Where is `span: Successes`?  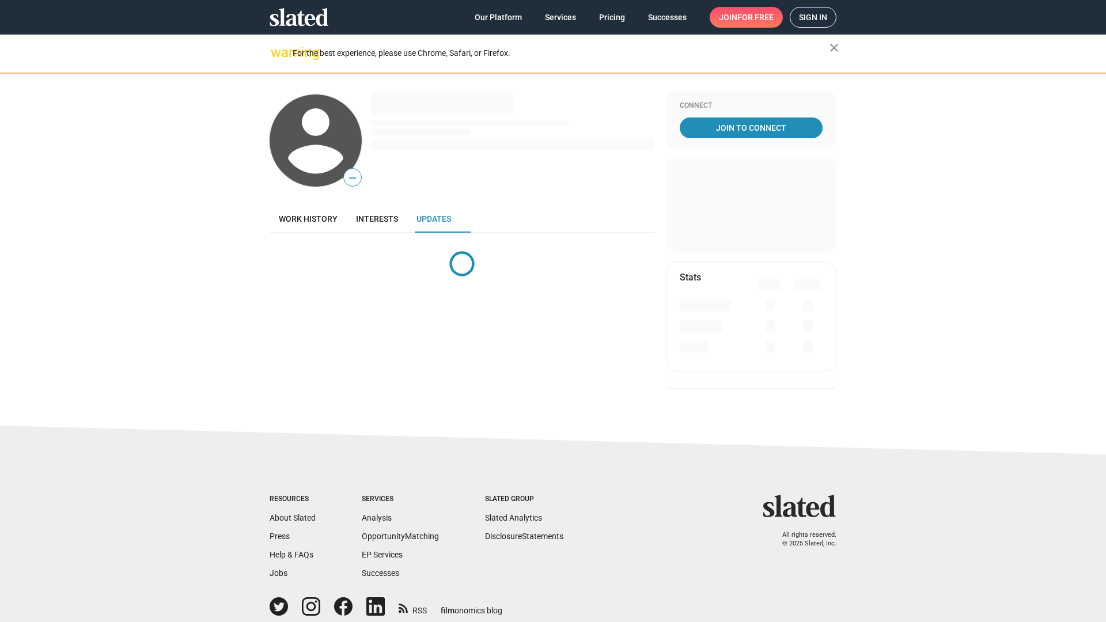 span: Successes is located at coordinates (667, 17).